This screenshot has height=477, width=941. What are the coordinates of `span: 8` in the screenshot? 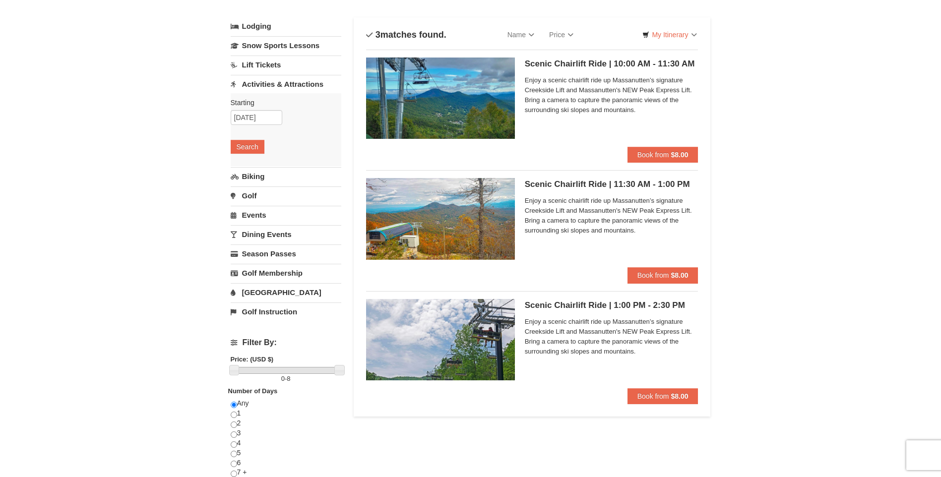 It's located at (288, 379).